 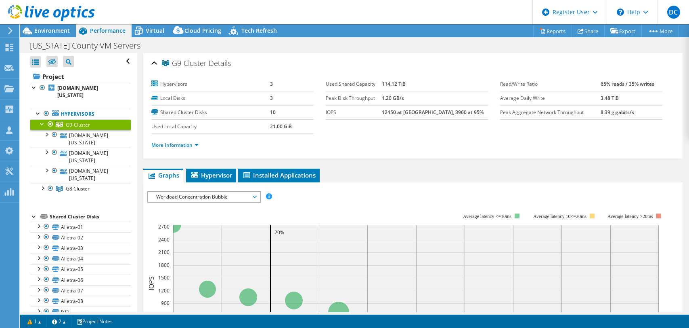 I want to click on text: 20%, so click(x=279, y=232).